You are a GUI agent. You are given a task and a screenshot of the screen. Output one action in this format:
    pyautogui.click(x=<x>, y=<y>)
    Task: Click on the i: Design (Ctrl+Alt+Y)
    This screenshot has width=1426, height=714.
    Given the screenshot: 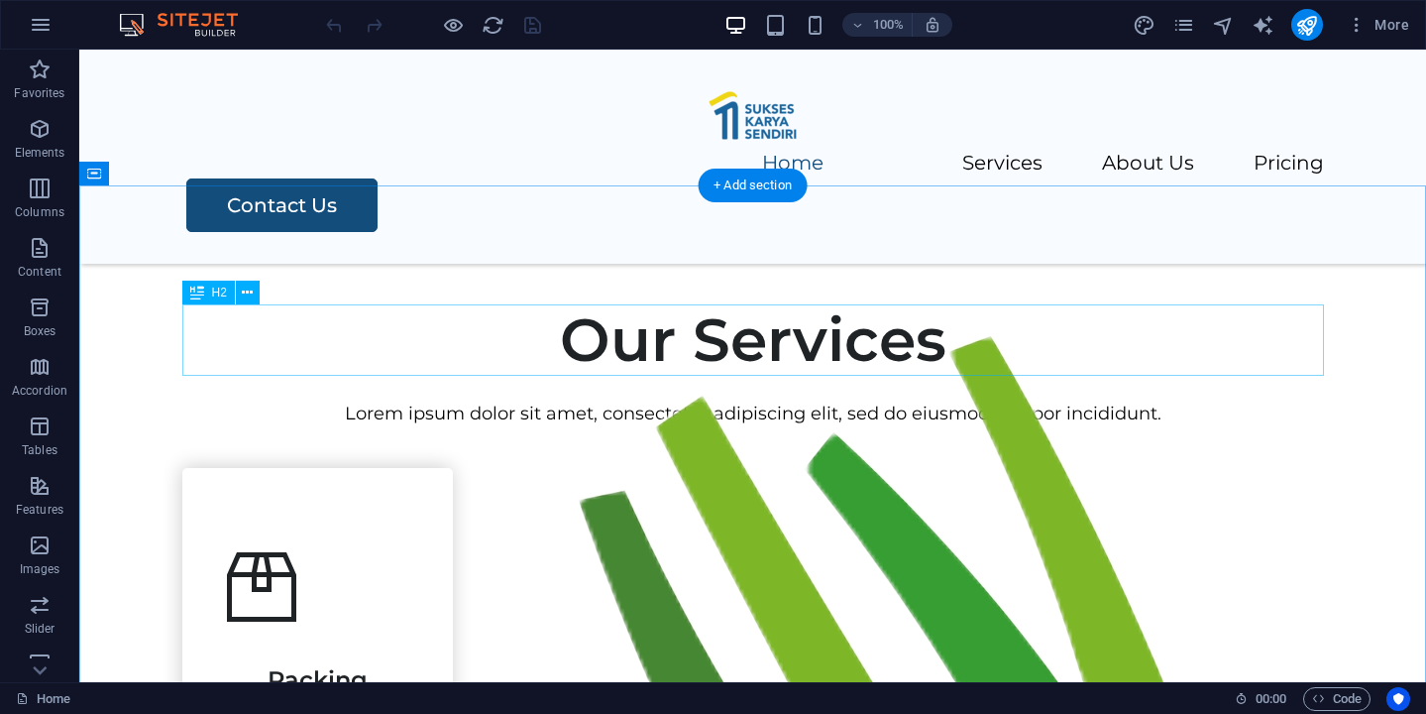 What is the action you would take?
    pyautogui.click(x=1144, y=25)
    